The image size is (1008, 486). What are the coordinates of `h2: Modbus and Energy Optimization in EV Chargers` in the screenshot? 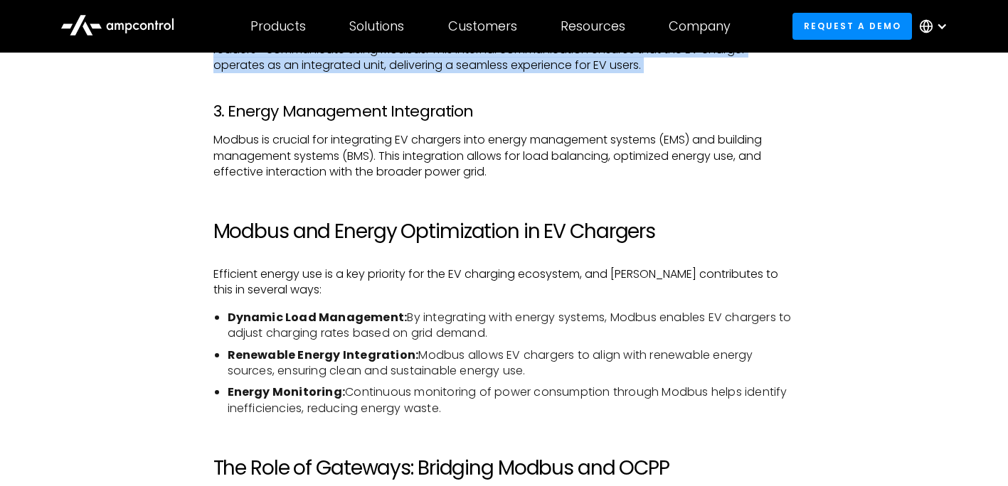 It's located at (504, 232).